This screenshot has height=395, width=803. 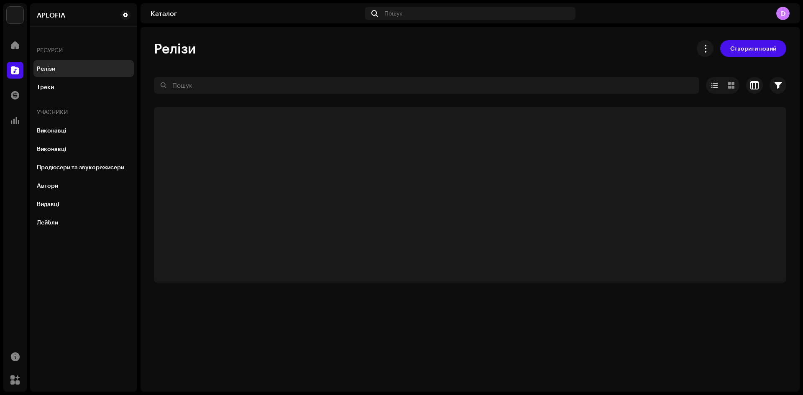 What do you see at coordinates (754, 49) in the screenshot?
I see `span: Створити новий` at bounding box center [754, 49].